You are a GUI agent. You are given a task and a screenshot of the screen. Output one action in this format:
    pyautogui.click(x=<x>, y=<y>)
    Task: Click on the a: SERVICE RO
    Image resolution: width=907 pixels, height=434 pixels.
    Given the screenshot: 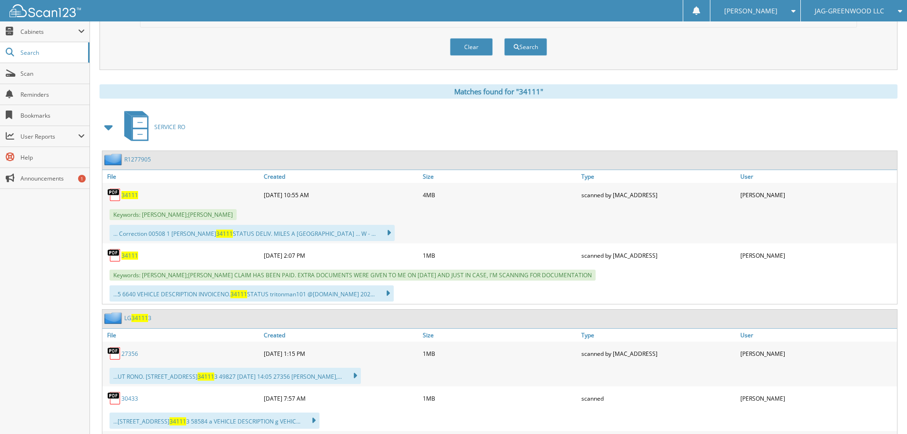 What is the action you would take?
    pyautogui.click(x=152, y=127)
    